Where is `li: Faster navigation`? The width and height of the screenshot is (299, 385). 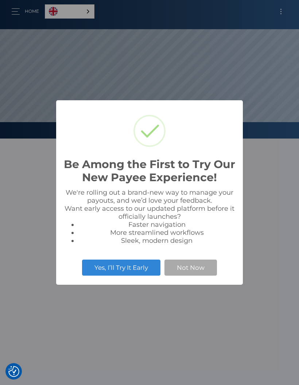 li: Faster navigation is located at coordinates (157, 225).